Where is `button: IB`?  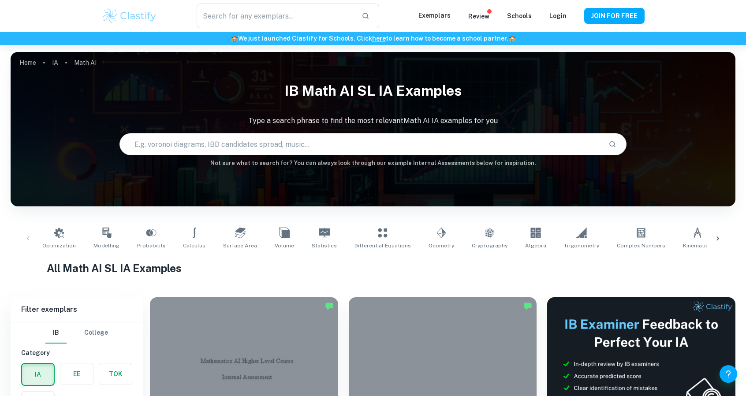 button: IB is located at coordinates (56, 333).